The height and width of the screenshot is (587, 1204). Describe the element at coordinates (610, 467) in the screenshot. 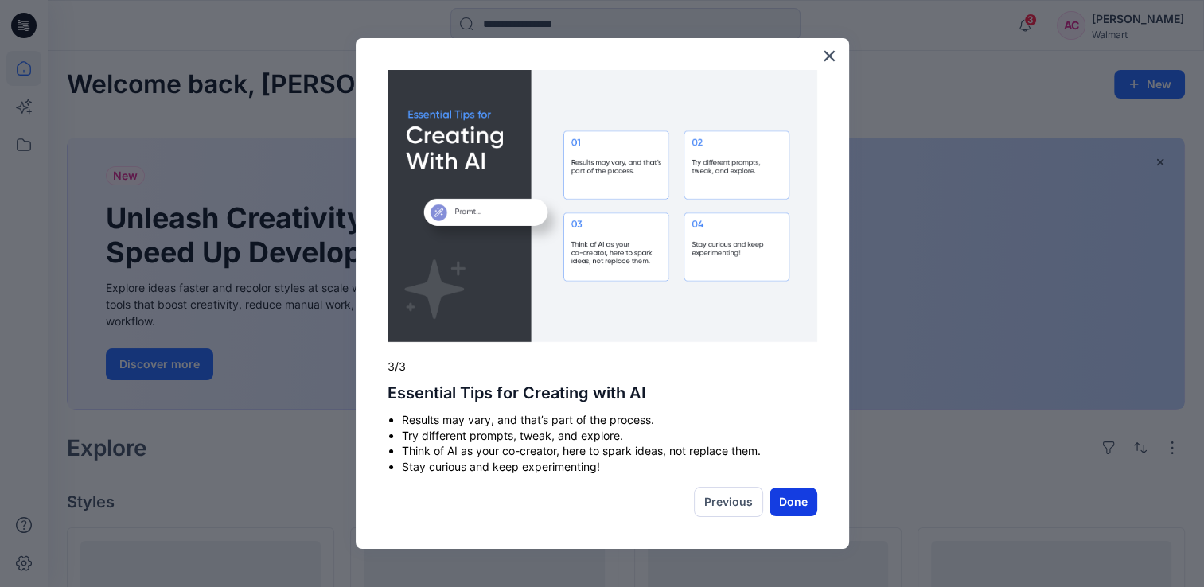

I see `li: Stay curious and keep experimenting!` at that location.